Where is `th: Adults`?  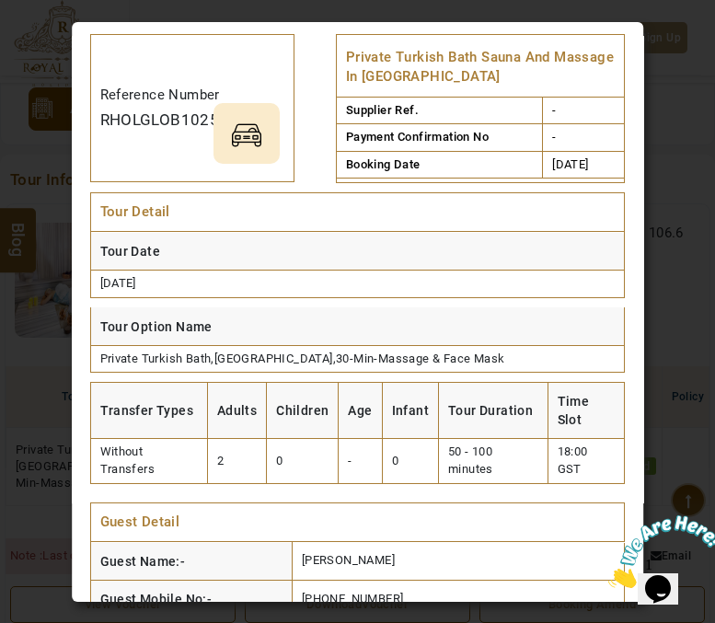
th: Adults is located at coordinates (237, 411).